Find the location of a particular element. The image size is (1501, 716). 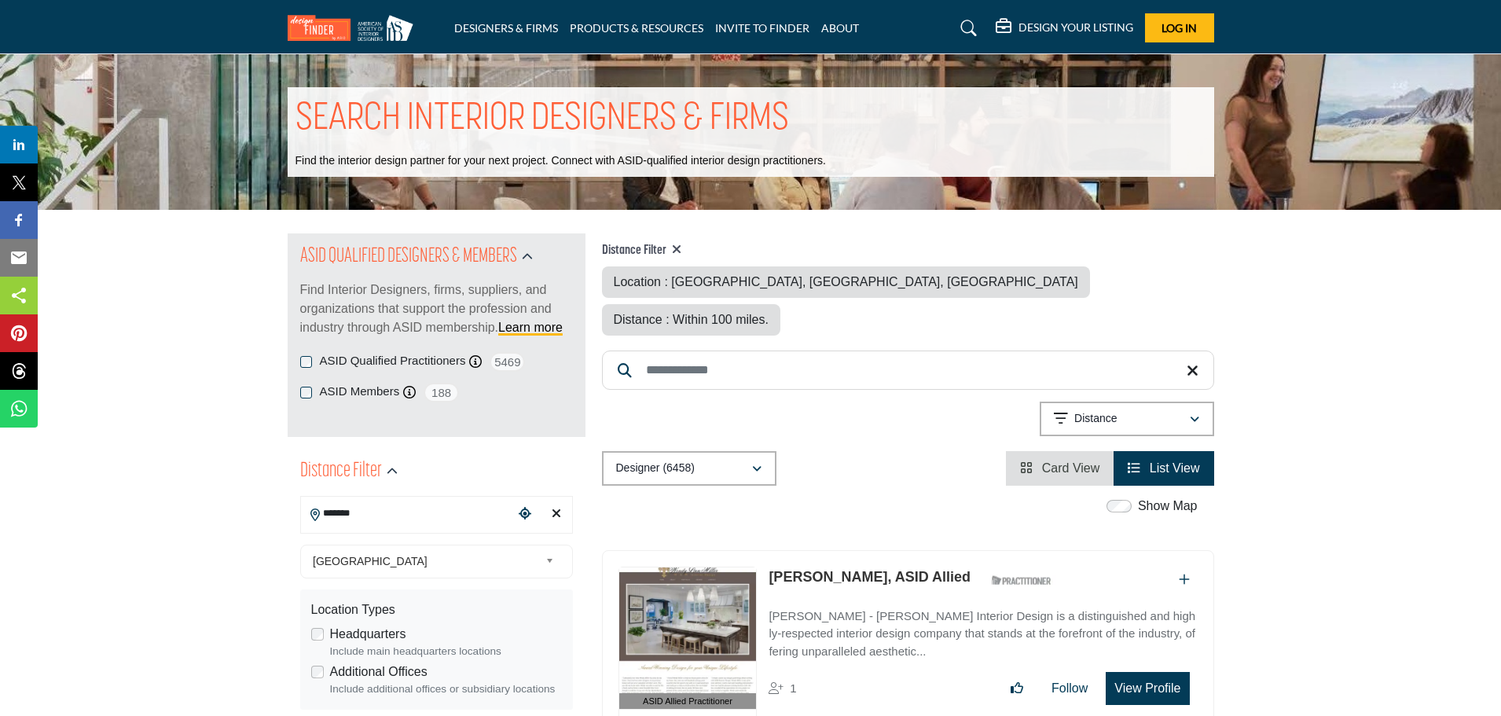

img: ASID Qualified Practitioners Badge Icon is located at coordinates (1021, 580).